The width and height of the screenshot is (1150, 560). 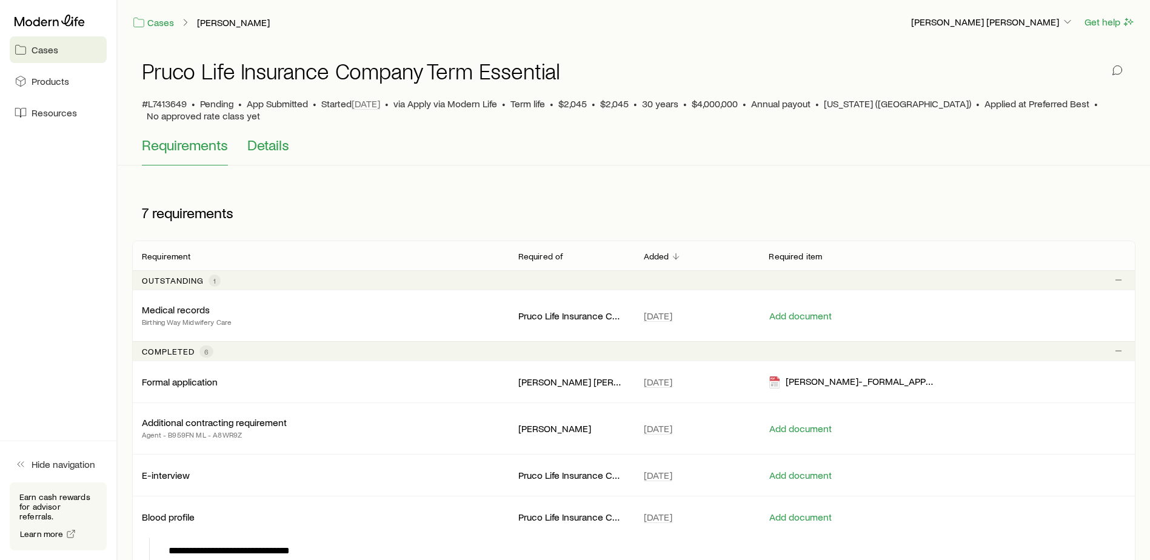 I want to click on h1: Pruco Life Insurance Company Term Essential, so click(x=351, y=71).